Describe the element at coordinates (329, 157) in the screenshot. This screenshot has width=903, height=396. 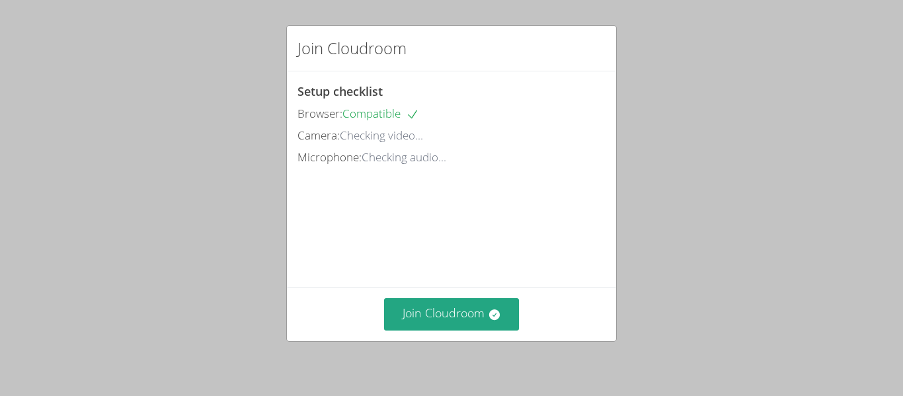
I see `span: Microphone:` at that location.